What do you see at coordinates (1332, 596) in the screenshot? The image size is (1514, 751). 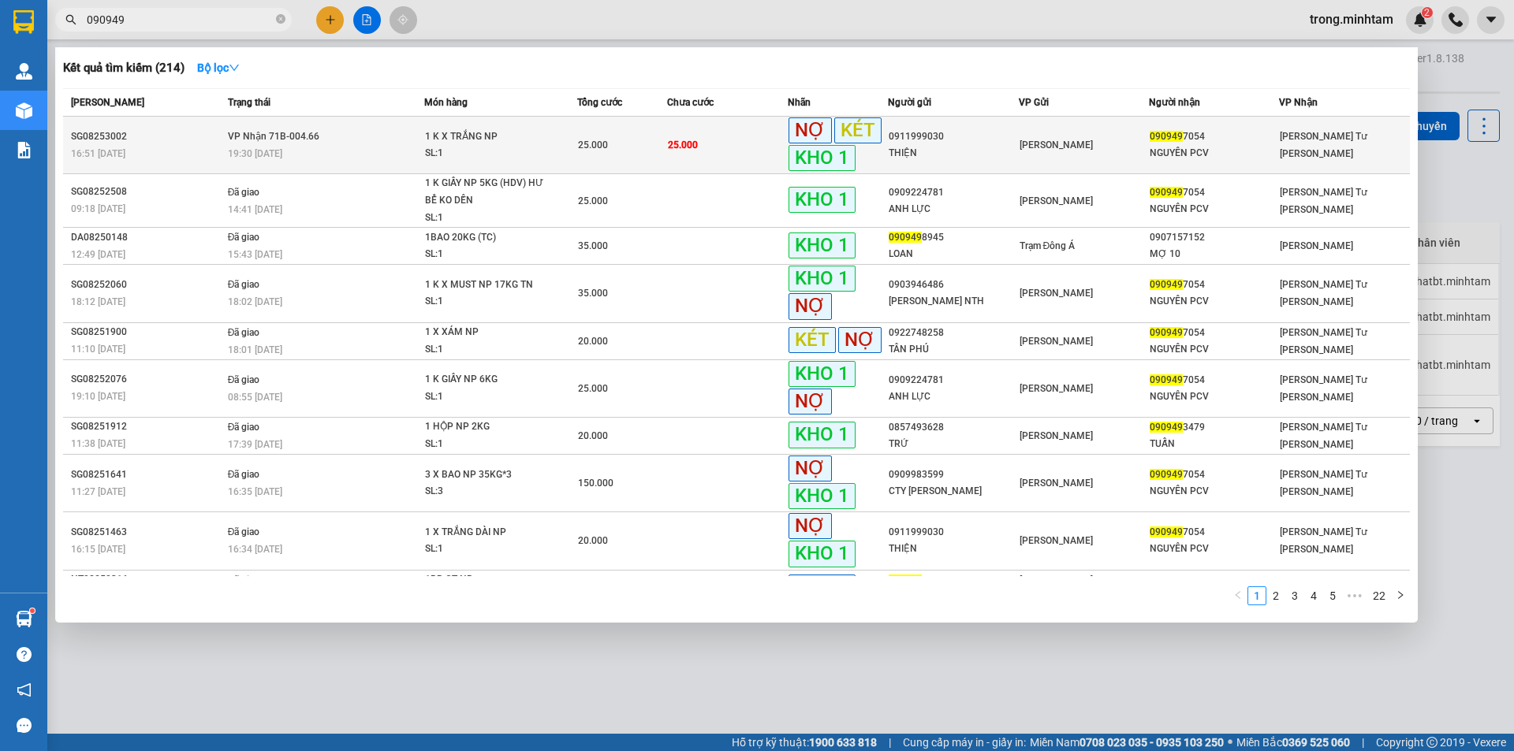 I see `a: 5` at bounding box center [1332, 596].